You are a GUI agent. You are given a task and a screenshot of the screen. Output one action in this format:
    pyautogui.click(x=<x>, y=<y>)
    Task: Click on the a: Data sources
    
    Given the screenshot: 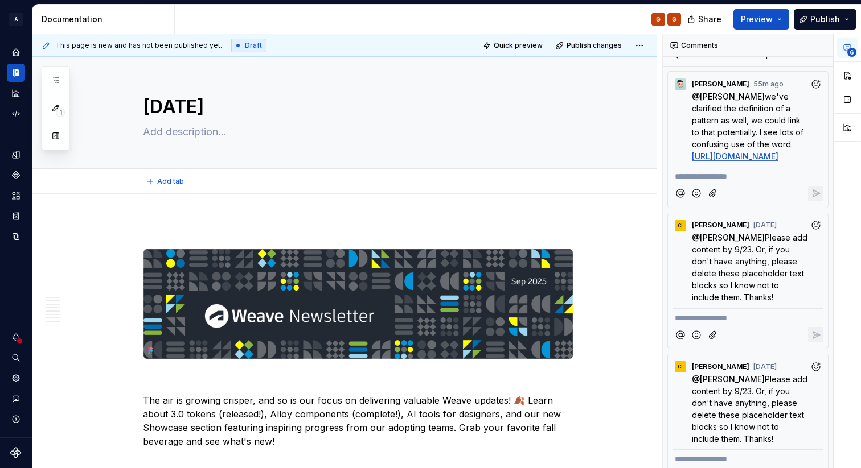 What is the action you would take?
    pyautogui.click(x=16, y=237)
    